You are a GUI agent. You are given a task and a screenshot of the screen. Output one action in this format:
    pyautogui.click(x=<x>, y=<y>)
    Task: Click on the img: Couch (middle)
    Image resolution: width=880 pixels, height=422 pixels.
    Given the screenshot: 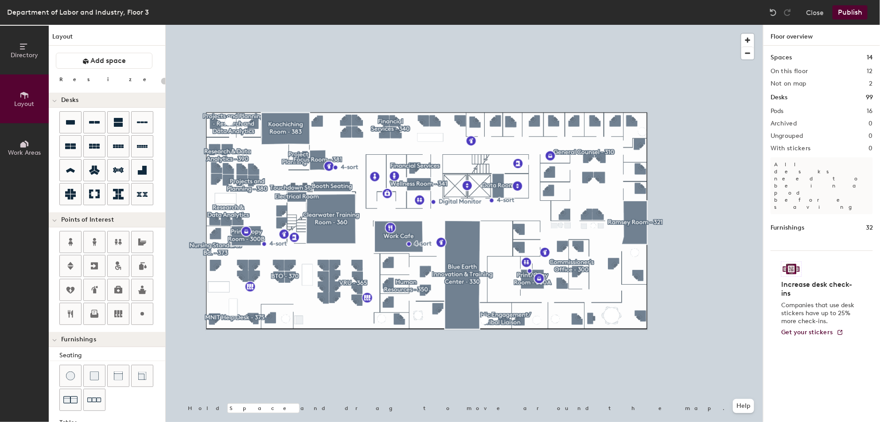 What is the action you would take?
    pyautogui.click(x=118, y=376)
    